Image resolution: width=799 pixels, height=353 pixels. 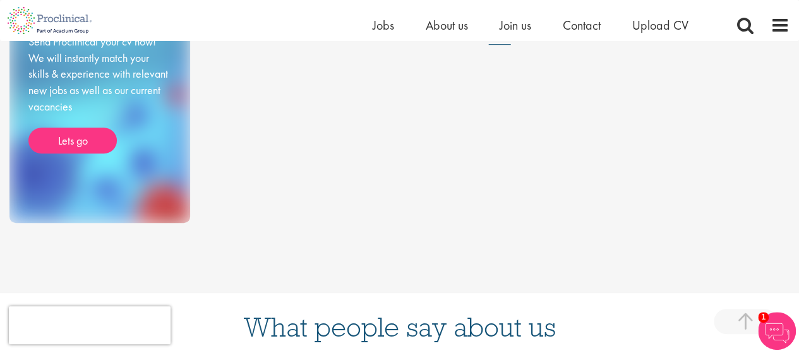 I want to click on span: About us, so click(x=447, y=25).